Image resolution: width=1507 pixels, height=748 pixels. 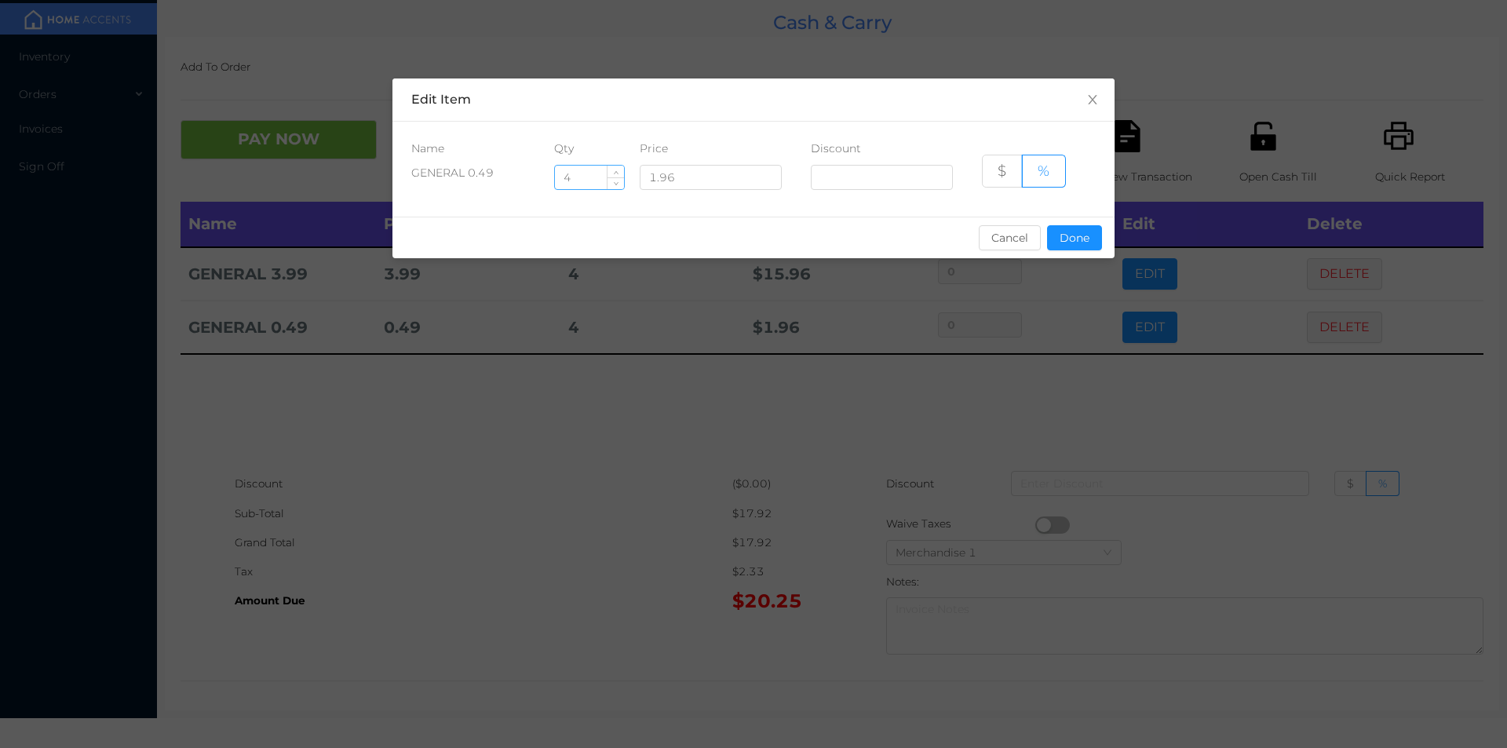 What do you see at coordinates (615, 171) in the screenshot?
I see `span: Increase Value` at bounding box center [615, 171].